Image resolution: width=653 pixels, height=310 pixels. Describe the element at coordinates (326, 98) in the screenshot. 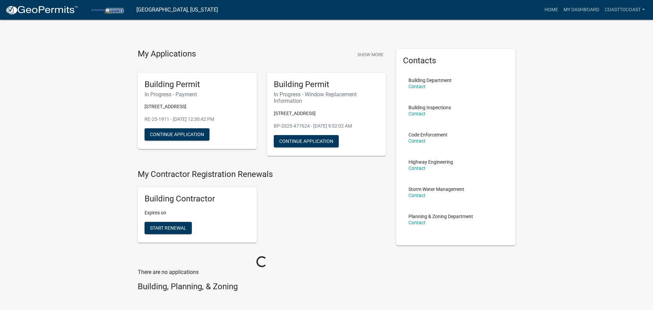

I see `h6: In Progress - Window Replacement Information` at that location.